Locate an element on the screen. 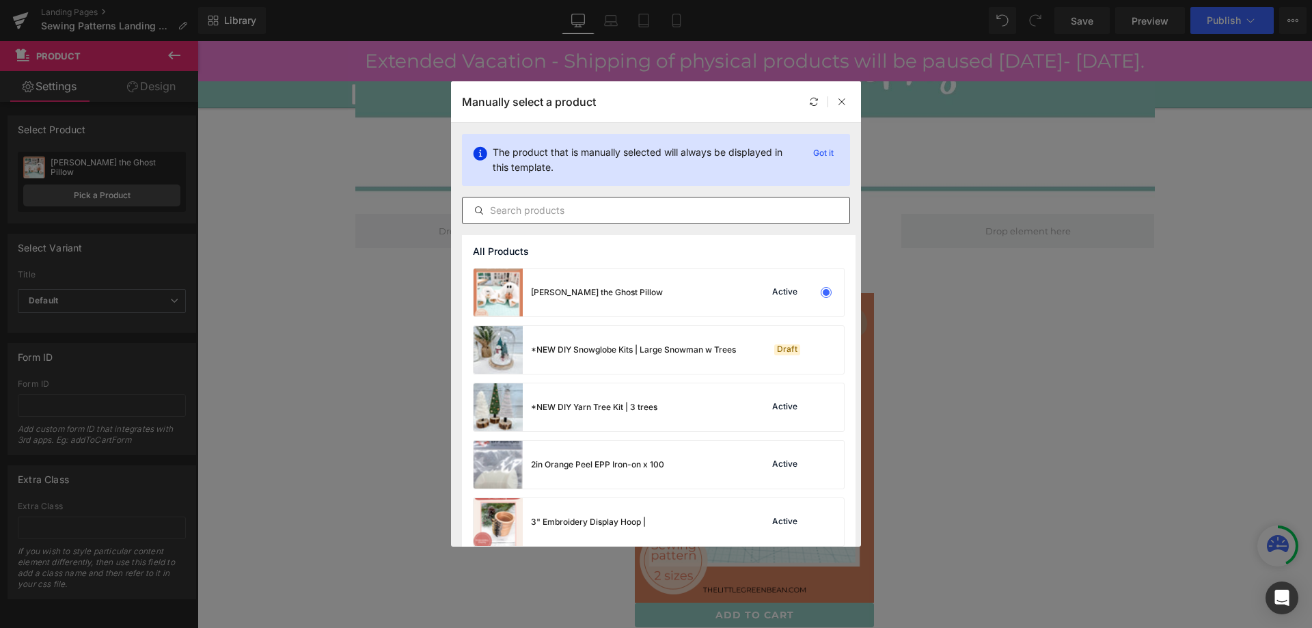 This screenshot has height=628, width=1312. p: Got it is located at coordinates (823, 153).